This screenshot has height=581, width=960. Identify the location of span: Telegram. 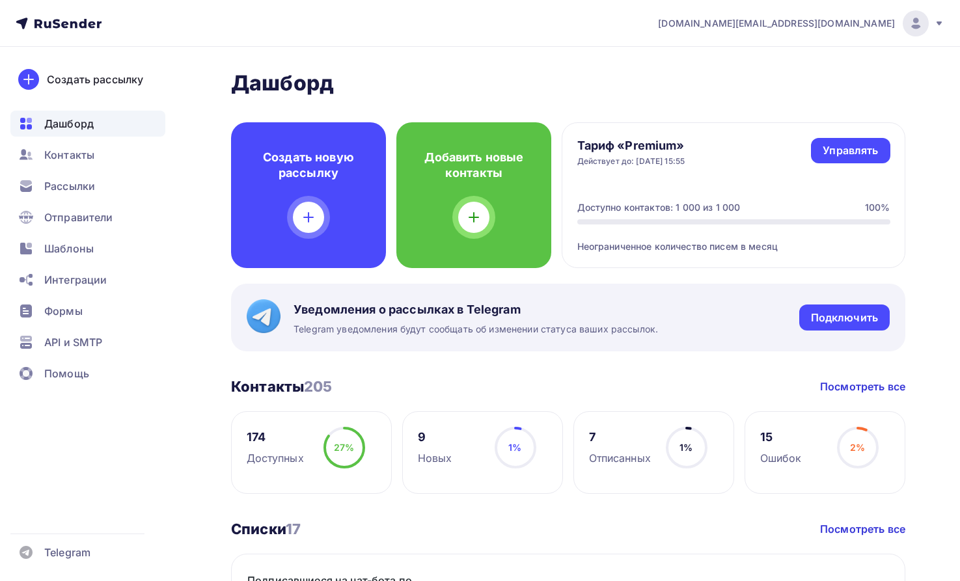
(67, 553).